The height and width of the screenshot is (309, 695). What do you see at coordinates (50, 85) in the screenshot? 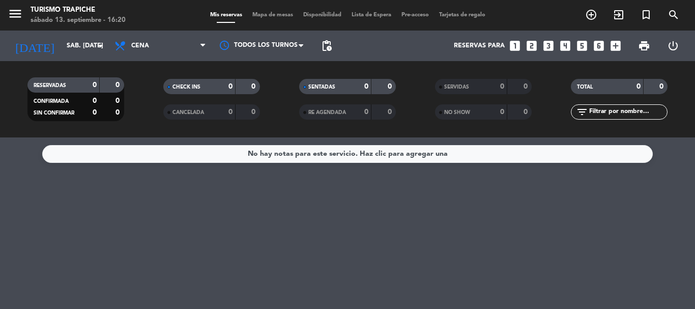
I see `span: RESERVADAS` at bounding box center [50, 85].